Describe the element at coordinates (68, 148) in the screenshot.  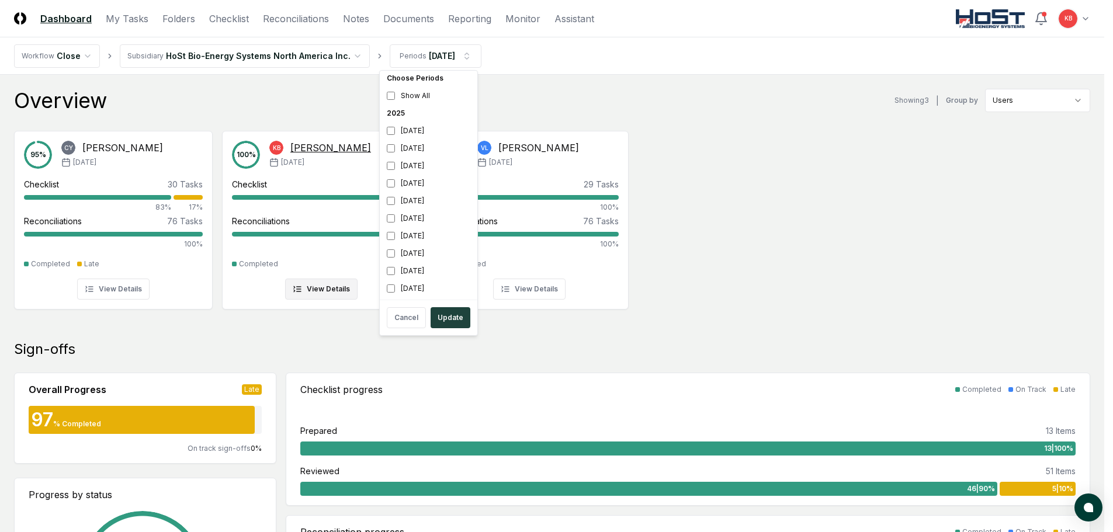
I see `span: CY` at that location.